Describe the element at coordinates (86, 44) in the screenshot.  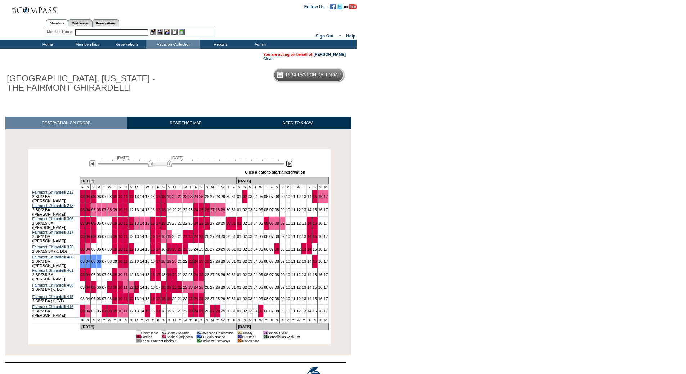
I see `td: Memberships` at that location.